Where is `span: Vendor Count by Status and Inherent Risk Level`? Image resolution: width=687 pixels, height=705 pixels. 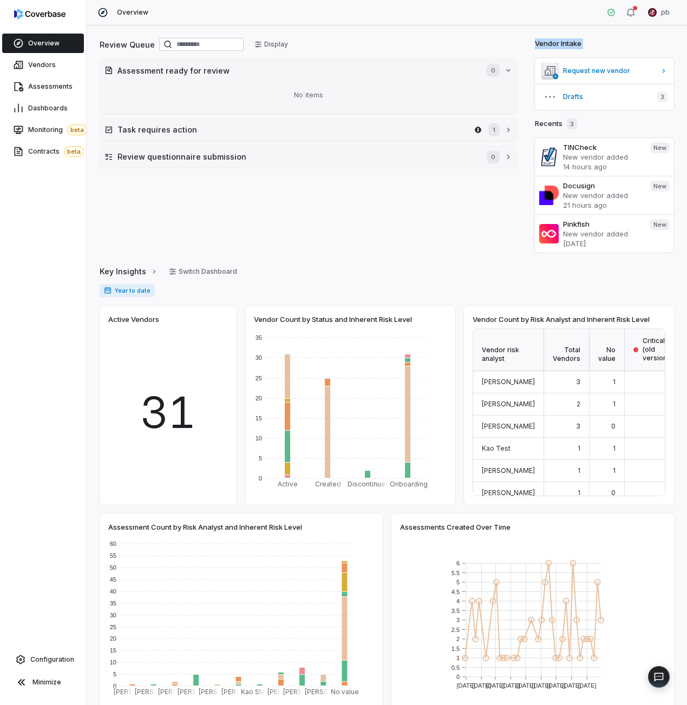 span: Vendor Count by Status and Inherent Risk Level is located at coordinates (333, 319).